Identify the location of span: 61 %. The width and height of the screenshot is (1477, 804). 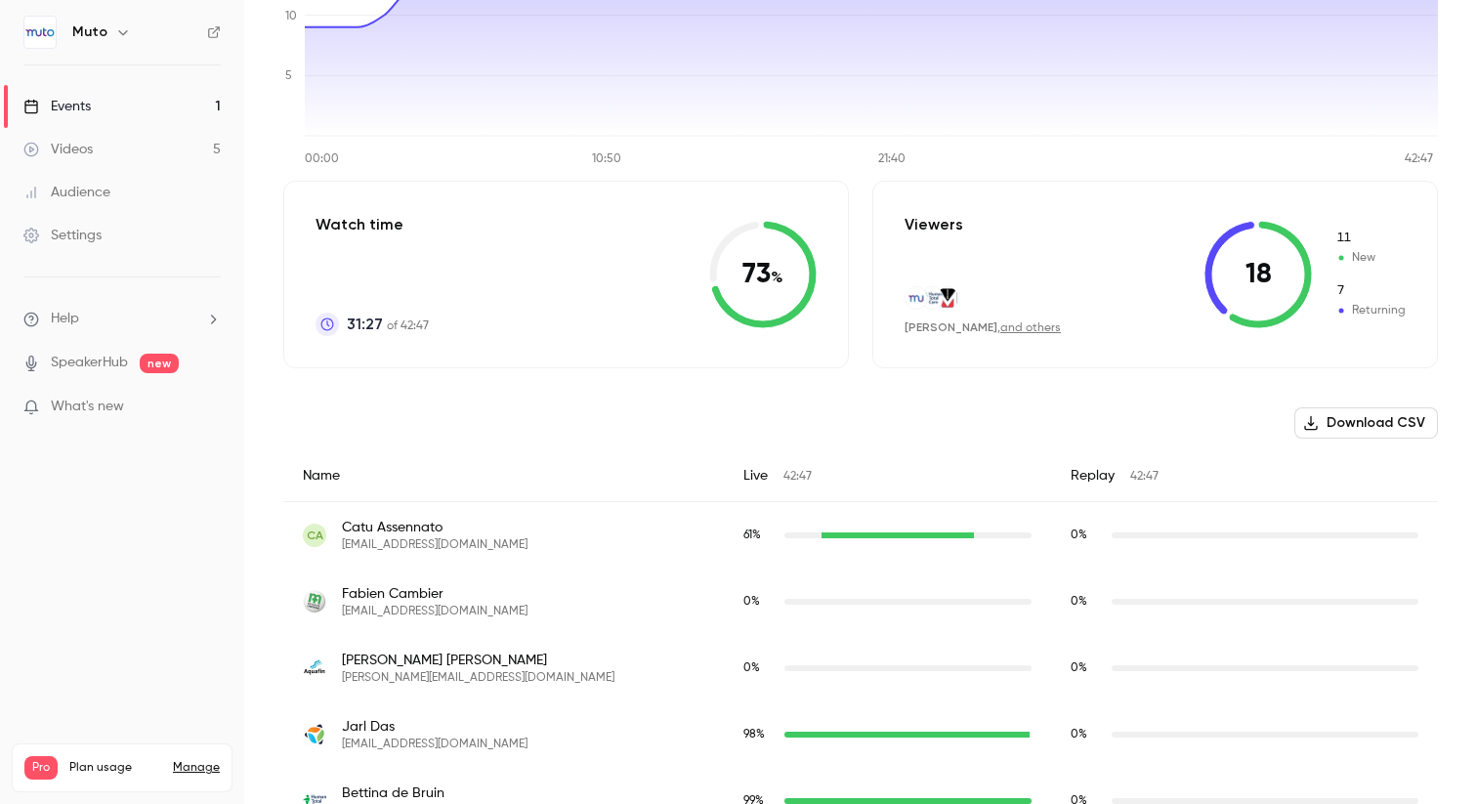
(752, 535).